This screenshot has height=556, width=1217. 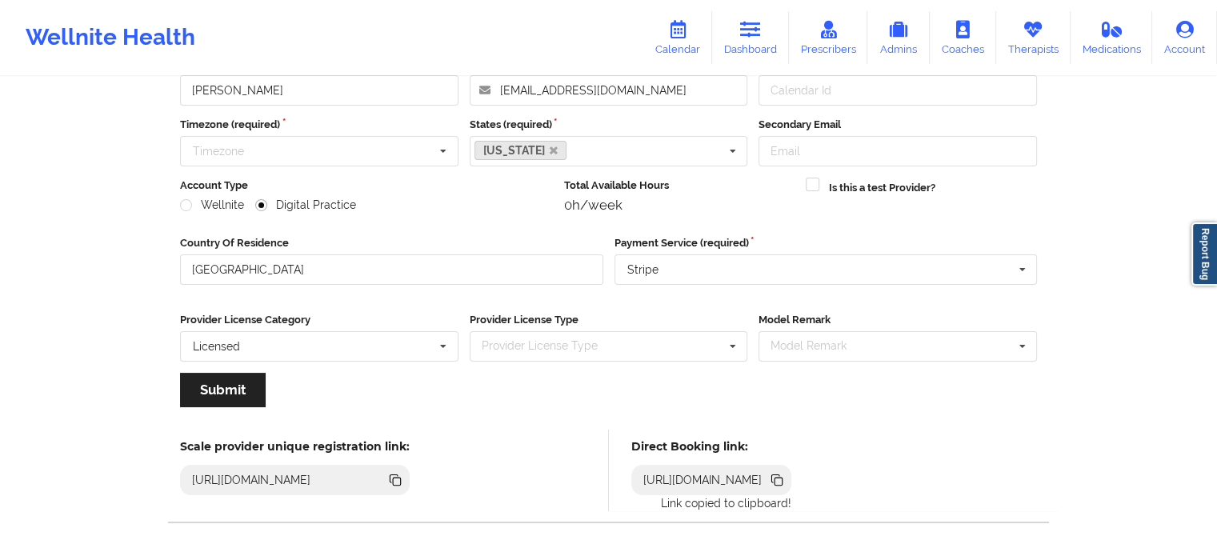 What do you see at coordinates (642, 270) in the screenshot?
I see `div: Stripe` at bounding box center [642, 270].